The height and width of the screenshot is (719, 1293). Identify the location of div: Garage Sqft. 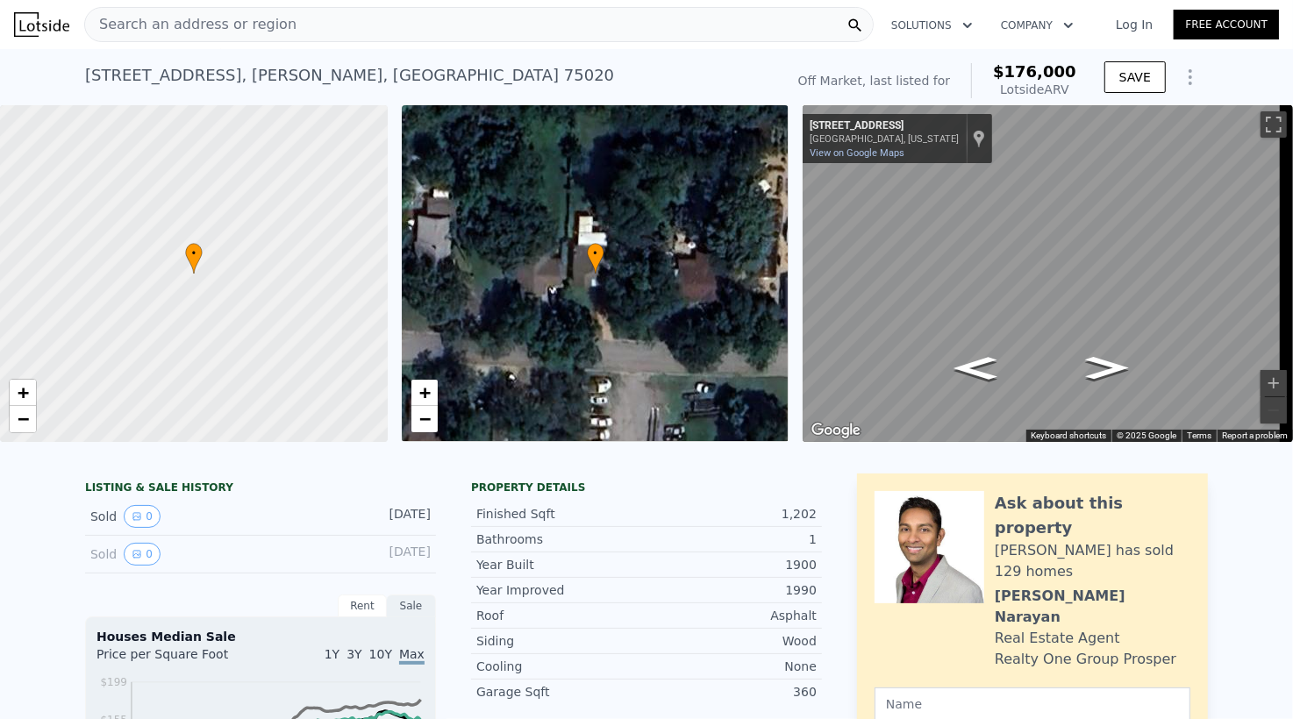
(561, 692).